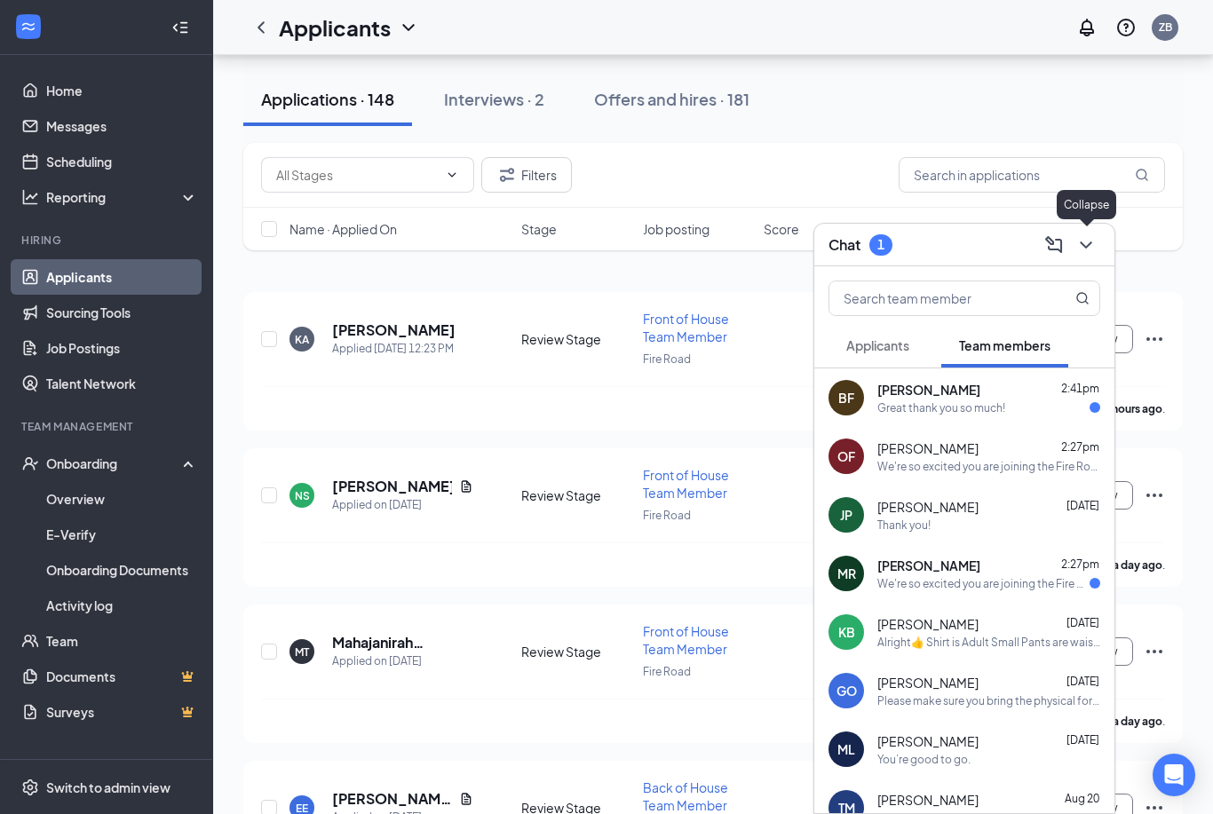  I want to click on a: Scheduling, so click(122, 162).